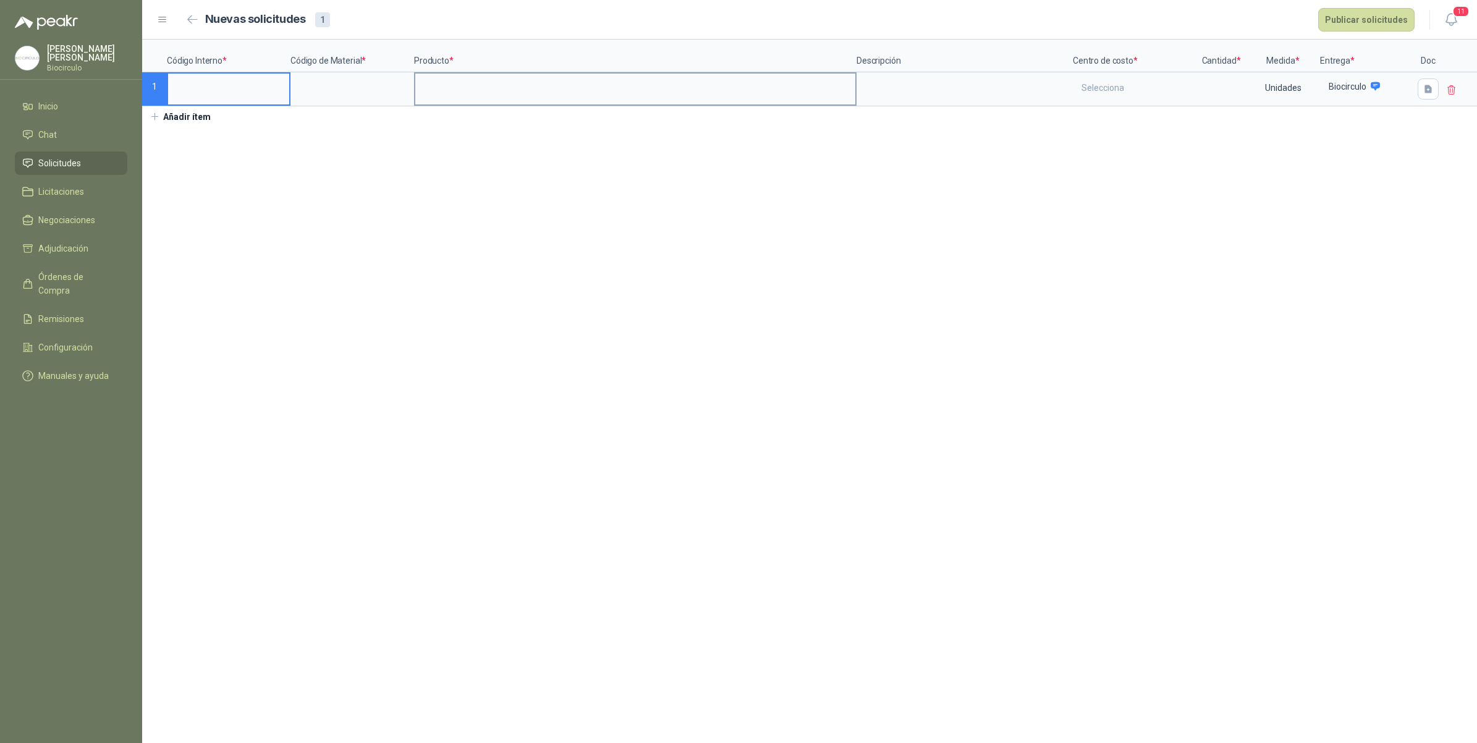 The height and width of the screenshot is (743, 1477). What do you see at coordinates (27, 58) in the screenshot?
I see `img: Company Logo` at bounding box center [27, 58].